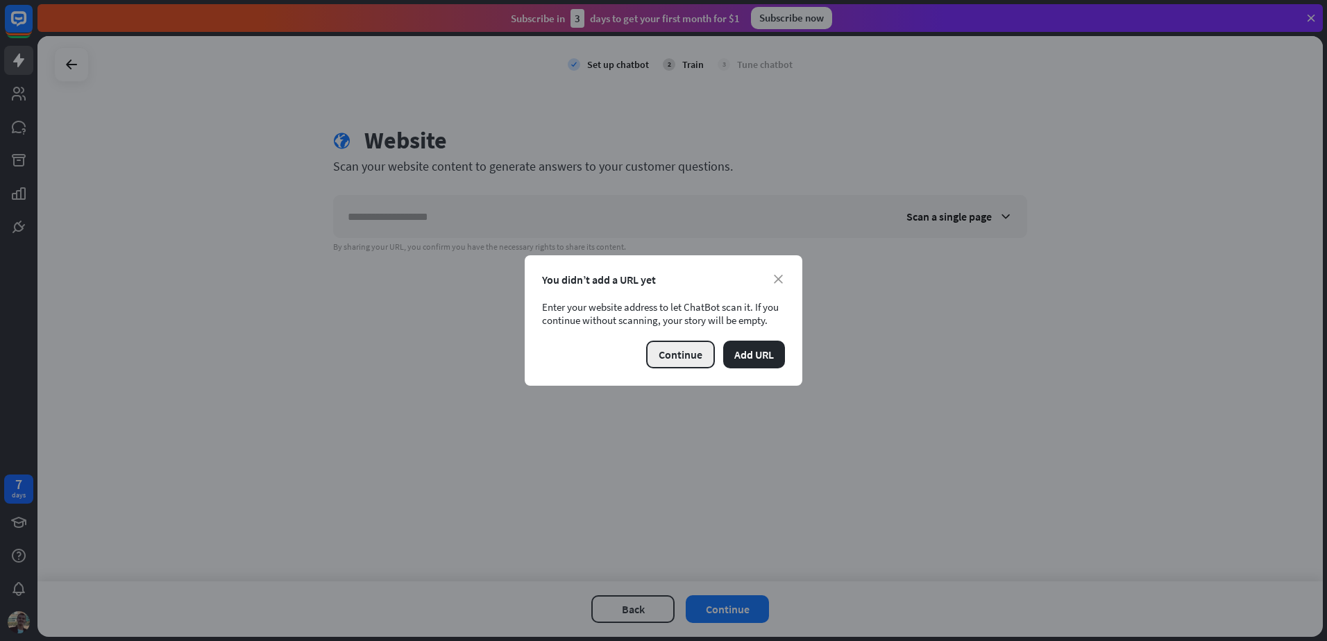 Image resolution: width=1327 pixels, height=641 pixels. Describe the element at coordinates (32, 26) in the screenshot. I see `button: Open LiveChat chat widget` at that location.